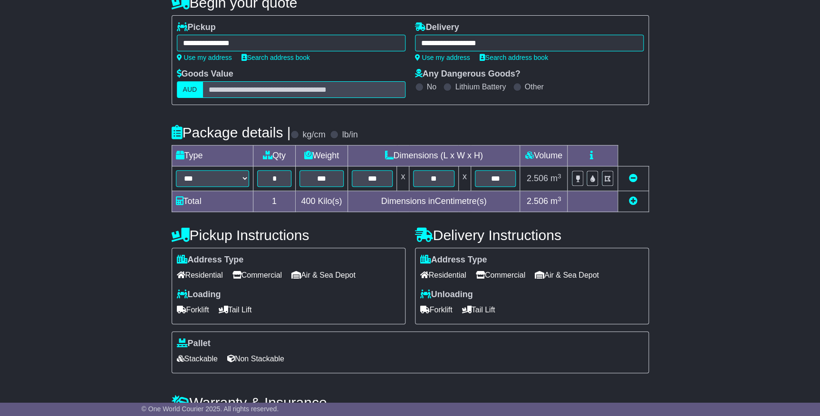 This screenshot has height=416, width=820. Describe the element at coordinates (193, 344) in the screenshot. I see `label: Pallet` at that location.